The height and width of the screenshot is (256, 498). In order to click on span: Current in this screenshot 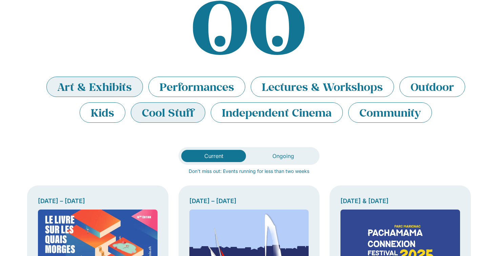, I will do `click(214, 156)`.